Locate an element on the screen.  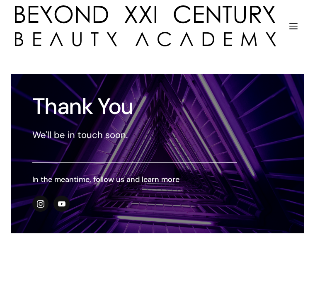
h6: In the meantime, follow us and learn more is located at coordinates (135, 179).